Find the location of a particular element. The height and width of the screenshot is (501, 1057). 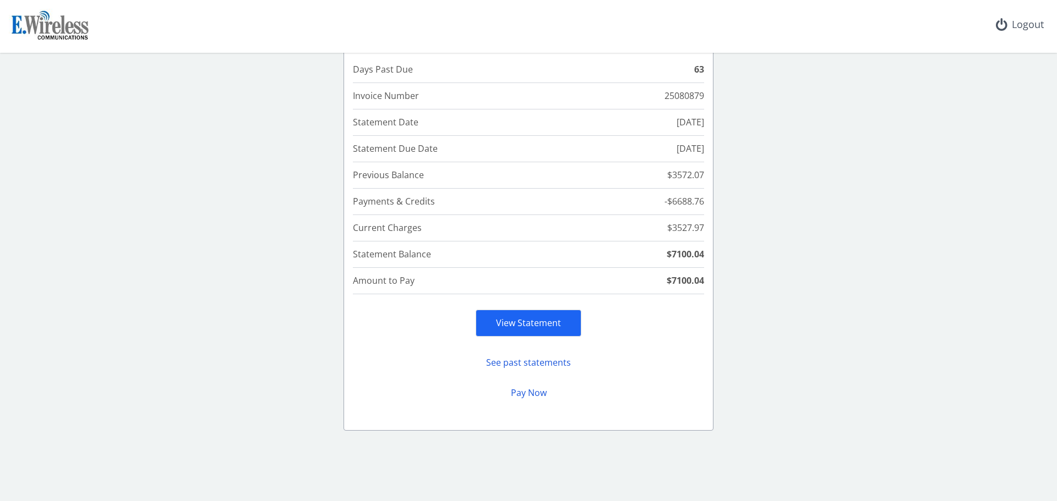

div: View Statement is located at coordinates (528, 323).